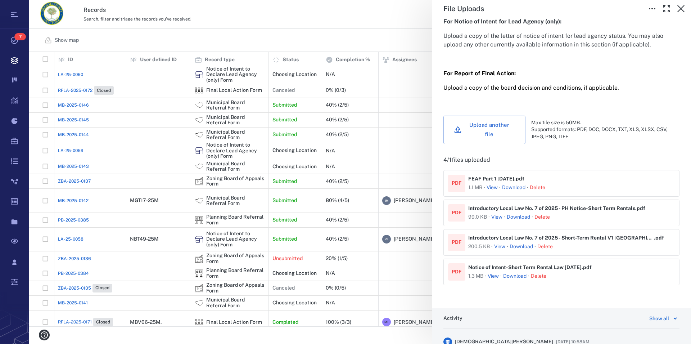 The width and height of the screenshot is (691, 344). Describe the element at coordinates (478, 217) in the screenshot. I see `div: 99.0 KB` at that location.